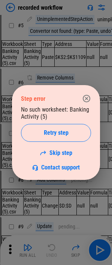  Describe the element at coordinates (56, 133) in the screenshot. I see `button: Retry step` at that location.